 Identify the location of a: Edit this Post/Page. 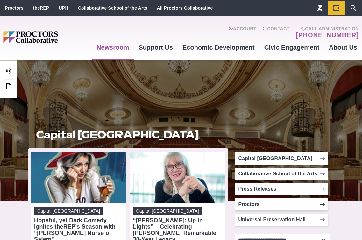
(9, 87).